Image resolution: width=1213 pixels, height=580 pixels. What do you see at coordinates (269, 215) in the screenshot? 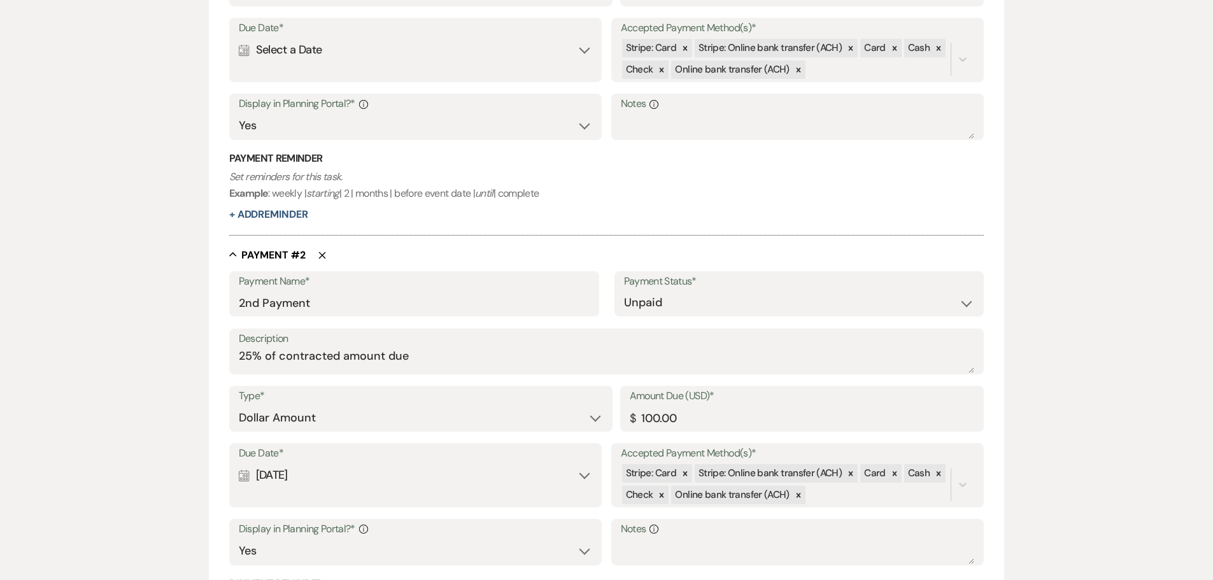
I see `button: + AddReminder` at bounding box center [269, 215].